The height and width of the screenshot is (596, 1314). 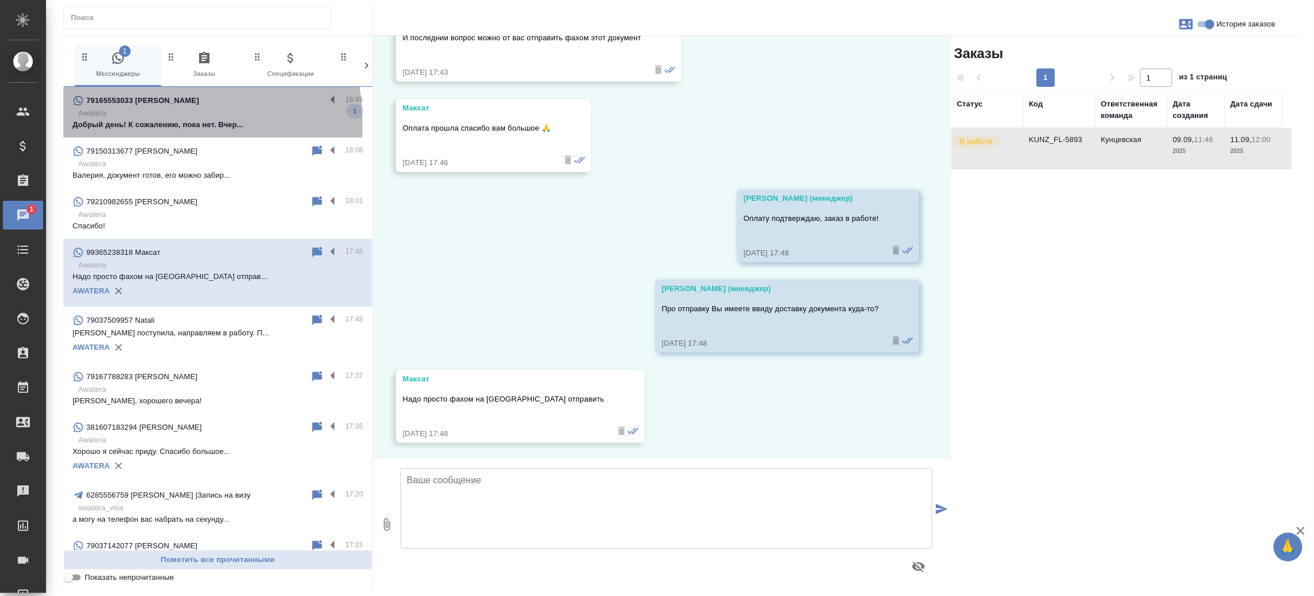 I want to click on input: Поиск, so click(x=200, y=18).